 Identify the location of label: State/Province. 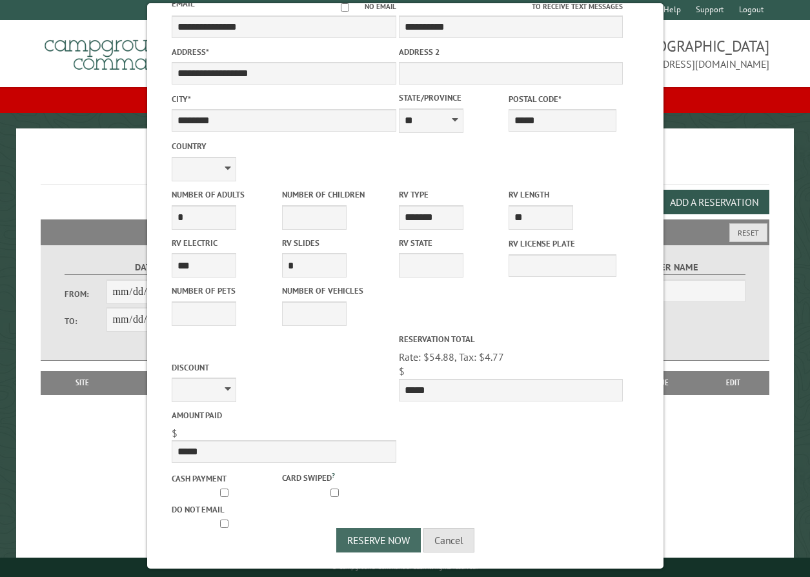
(452, 97).